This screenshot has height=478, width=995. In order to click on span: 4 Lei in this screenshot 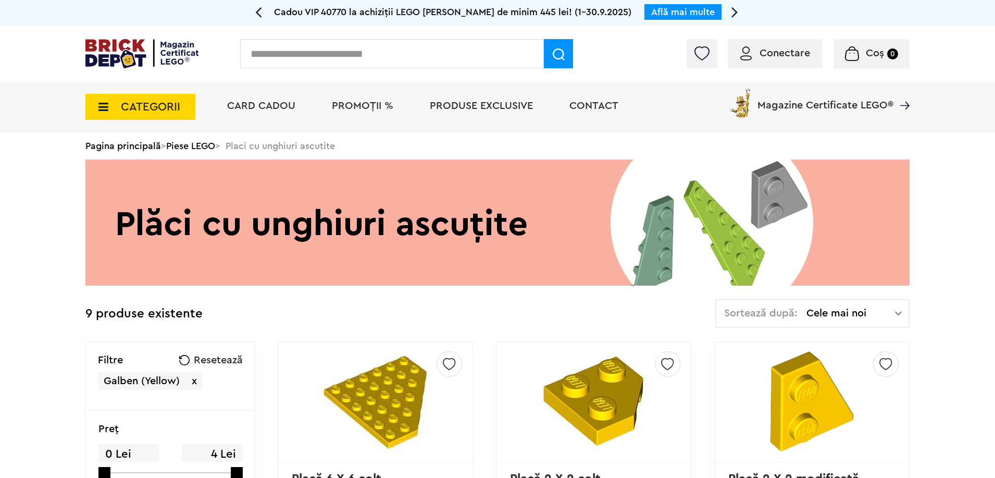, I will do `click(212, 454)`.